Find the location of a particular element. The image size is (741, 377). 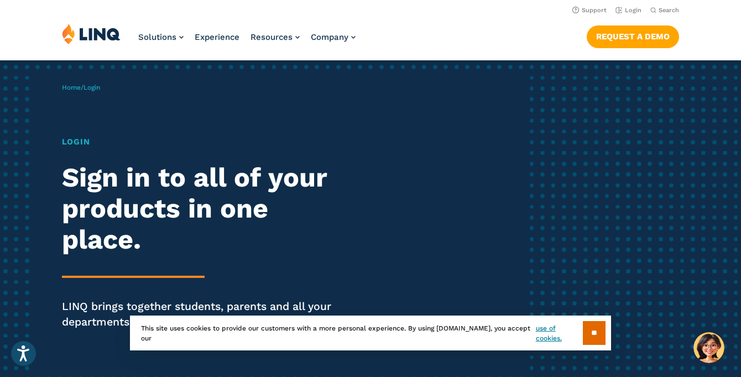

button: Open Search Bar is located at coordinates (665, 10).